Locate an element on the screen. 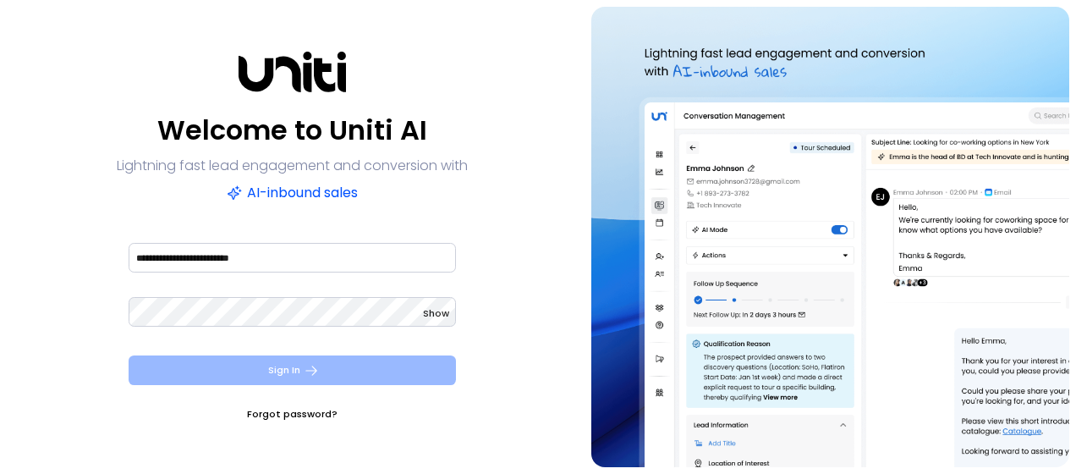  button: Sign In is located at coordinates (292, 370).